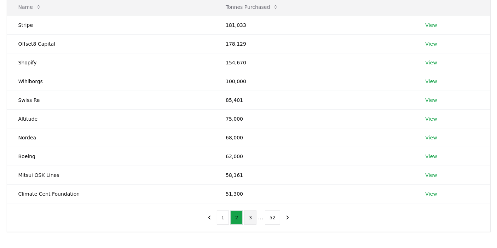  What do you see at coordinates (288, 217) in the screenshot?
I see `button: next page` at bounding box center [288, 217].